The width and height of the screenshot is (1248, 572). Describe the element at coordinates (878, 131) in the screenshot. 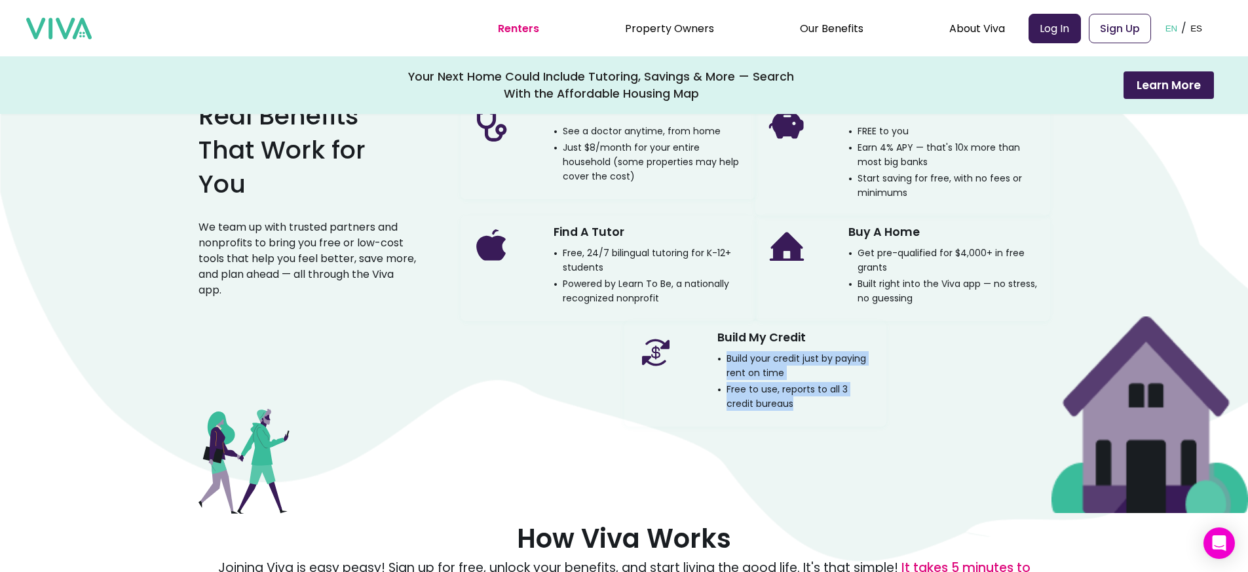

I see `p: FREE to you` at that location.